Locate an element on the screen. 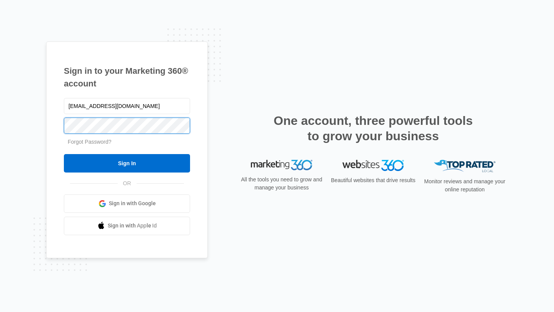 This screenshot has height=312, width=554. h1: Sign in to your Marketing 360® account is located at coordinates (127, 77).